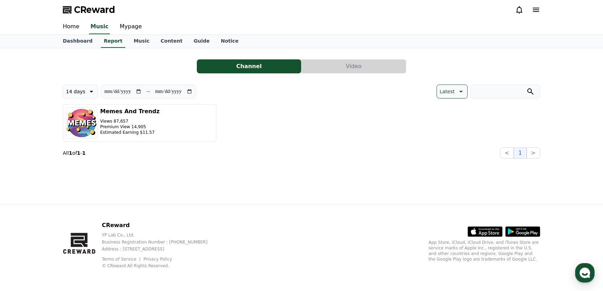 The height and width of the screenshot is (291, 603). I want to click on p: Premium View 14,905, so click(130, 127).